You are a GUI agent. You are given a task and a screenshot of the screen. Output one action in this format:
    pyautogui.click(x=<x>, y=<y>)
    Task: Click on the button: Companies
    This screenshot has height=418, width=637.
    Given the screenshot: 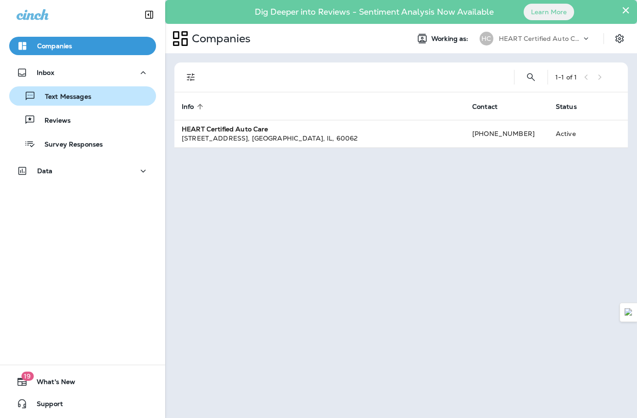 What is the action you would take?
    pyautogui.click(x=83, y=46)
    